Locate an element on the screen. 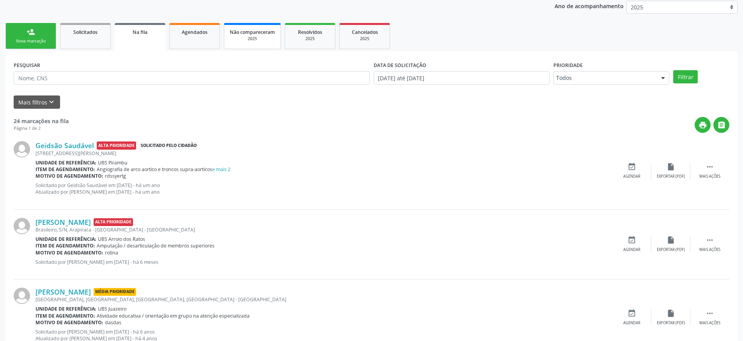 The image size is (743, 341). input: Nome, CNS is located at coordinates (192, 78).